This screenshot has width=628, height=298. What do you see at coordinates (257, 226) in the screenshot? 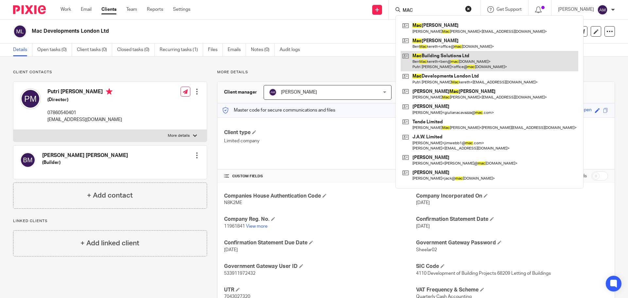
I see `a: View more` at bounding box center [257, 226].